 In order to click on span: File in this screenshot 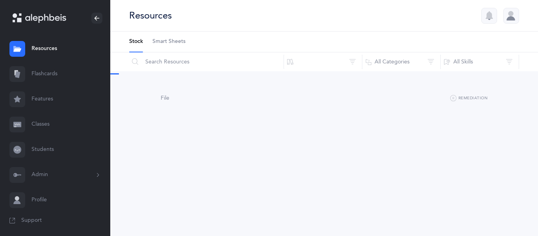, I will do `click(165, 98)`.